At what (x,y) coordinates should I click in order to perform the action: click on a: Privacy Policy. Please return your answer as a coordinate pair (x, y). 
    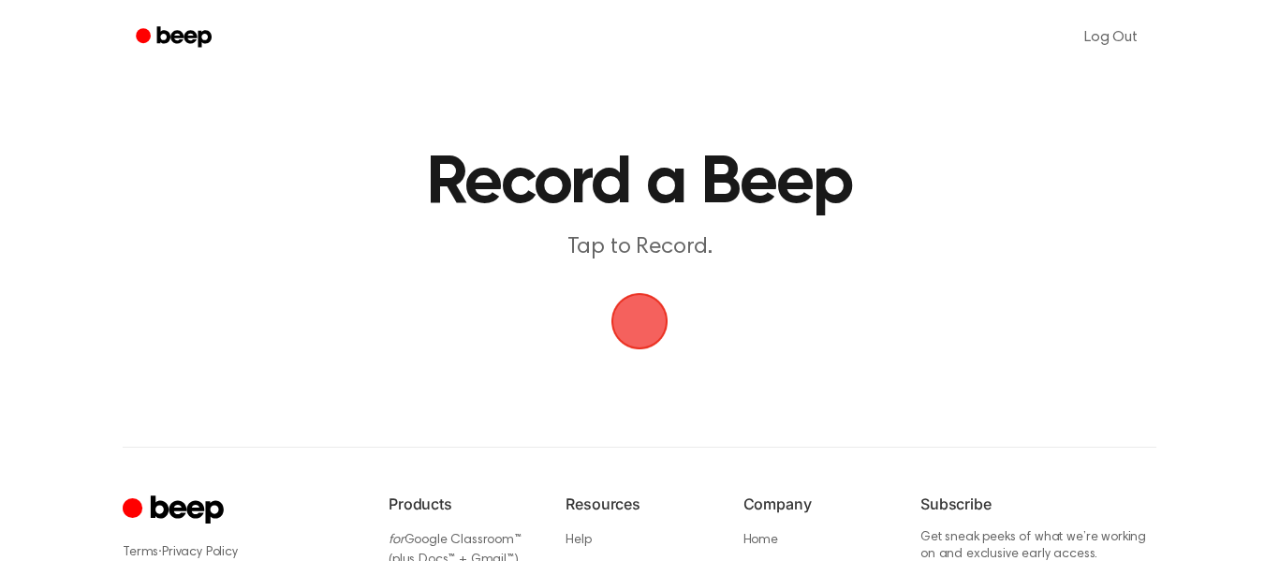
    Looking at the image, I should click on (199, 553).